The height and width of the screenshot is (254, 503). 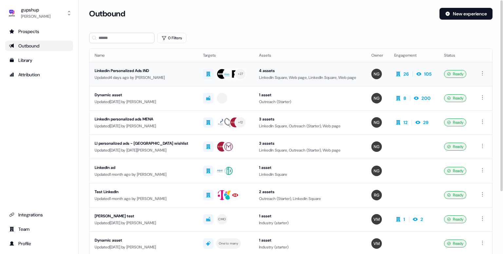 What do you see at coordinates (310, 55) in the screenshot?
I see `th: Assets` at bounding box center [310, 55].